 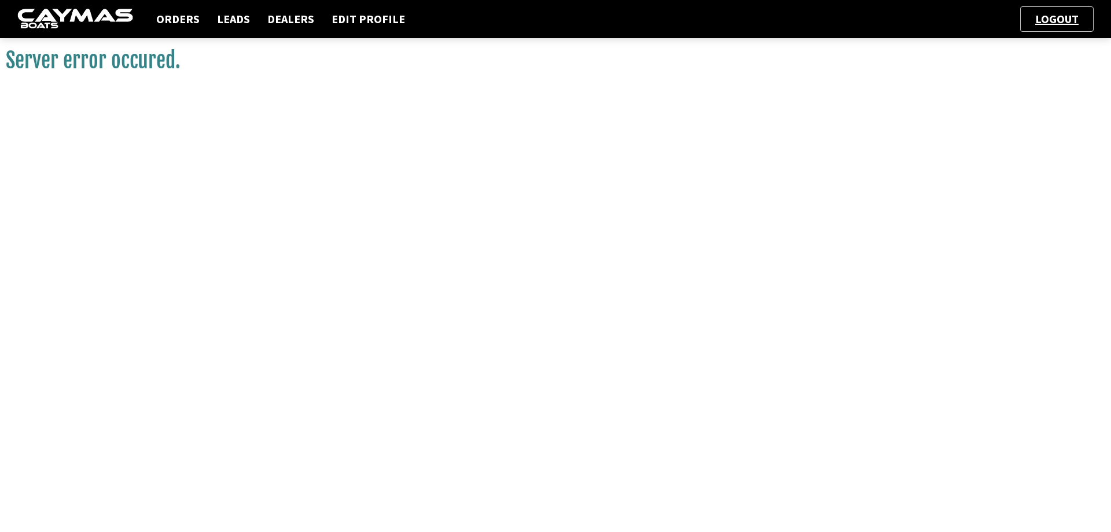 What do you see at coordinates (1056, 19) in the screenshot?
I see `a: Logout` at bounding box center [1056, 19].